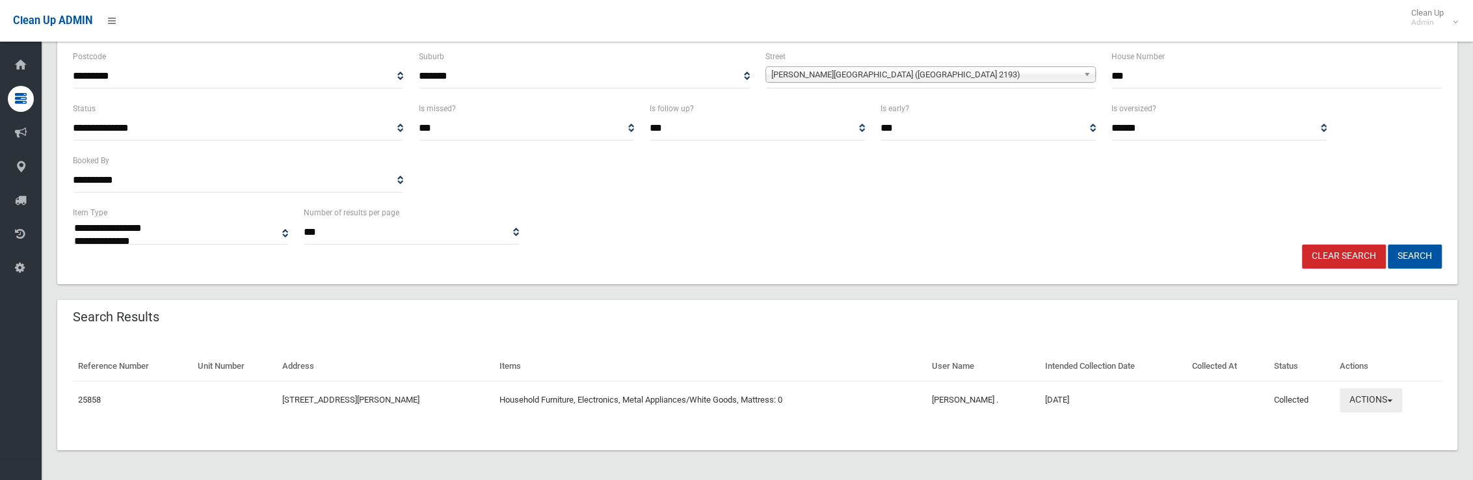 Image resolution: width=1473 pixels, height=480 pixels. Describe the element at coordinates (90, 213) in the screenshot. I see `label: Item Type` at that location.